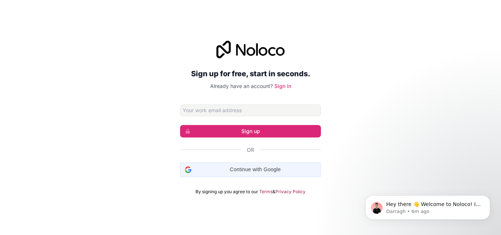 Image resolution: width=501 pixels, height=235 pixels. Describe the element at coordinates (79, 25) in the screenshot. I see `p: Hey there 👋 Welcome to Noloco! If you have any questions, just reply to this message. [GEOGRAPHIC...` at that location.